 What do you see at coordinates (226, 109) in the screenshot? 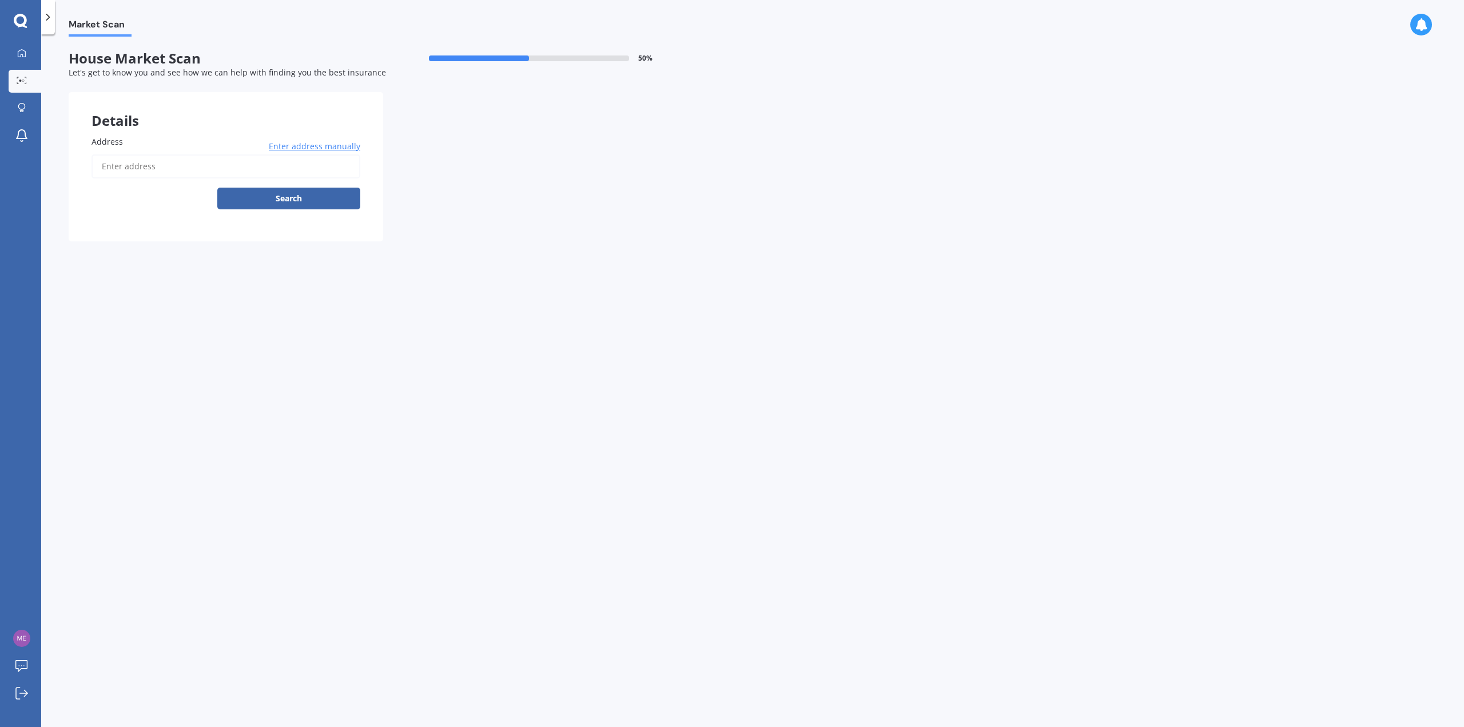
I see `div: Details` at bounding box center [226, 109].